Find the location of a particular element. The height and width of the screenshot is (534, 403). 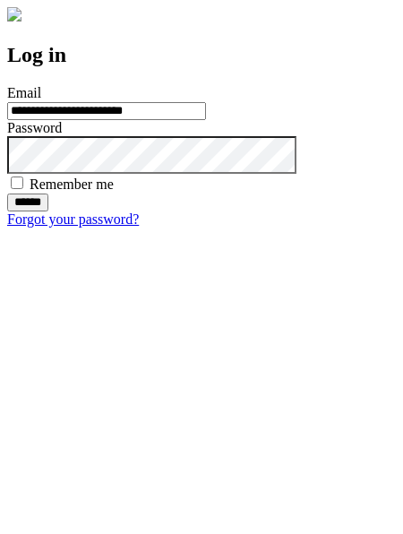

label: Remember me is located at coordinates (72, 184).